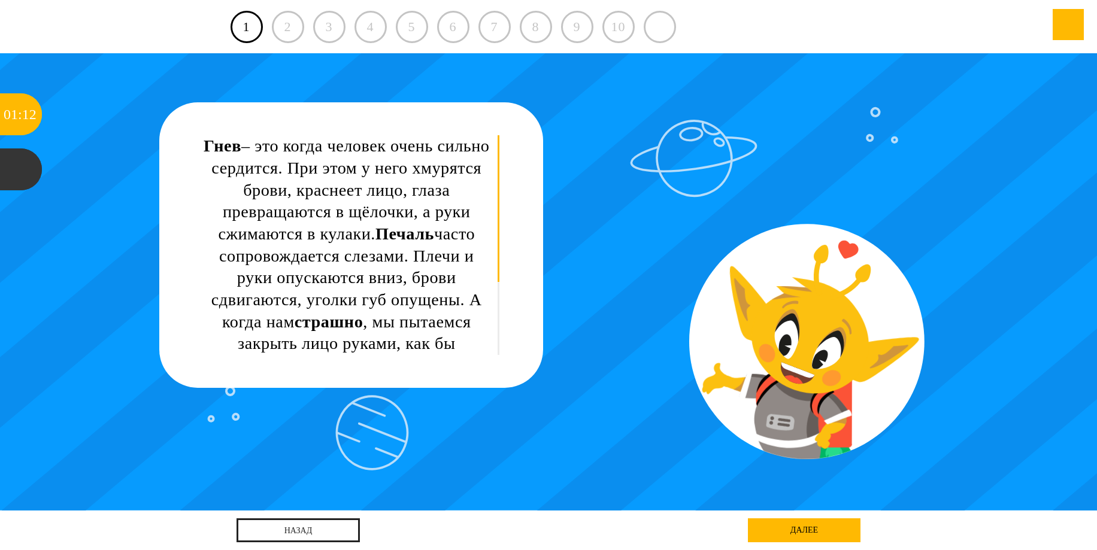 The image size is (1097, 550). I want to click on div: далее, so click(804, 531).